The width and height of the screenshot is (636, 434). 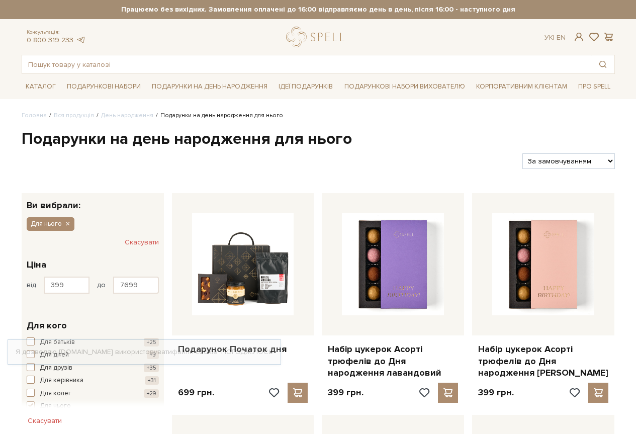 I want to click on div: Ви вибрали:, so click(x=93, y=201).